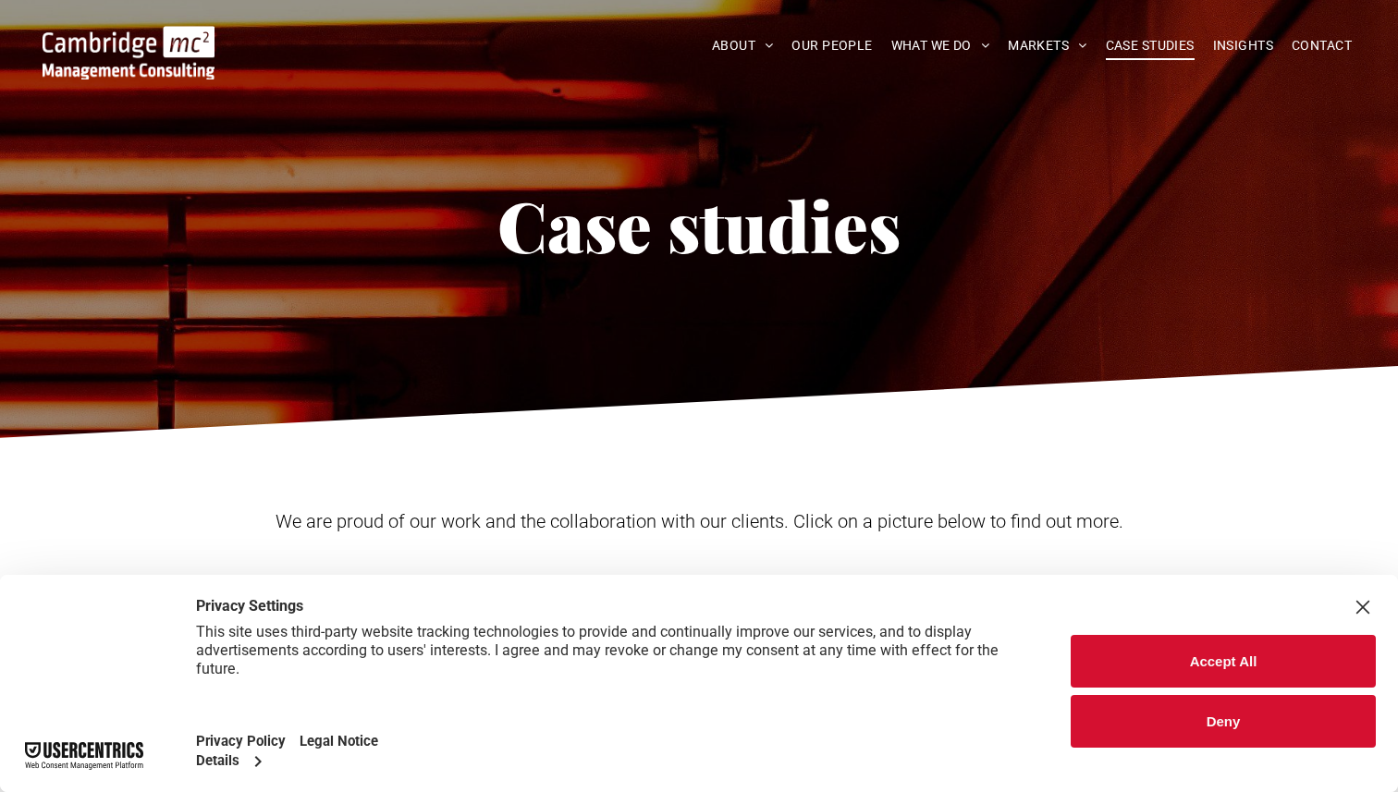 This screenshot has width=1398, height=792. I want to click on a: CASE STUDIES, so click(1150, 45).